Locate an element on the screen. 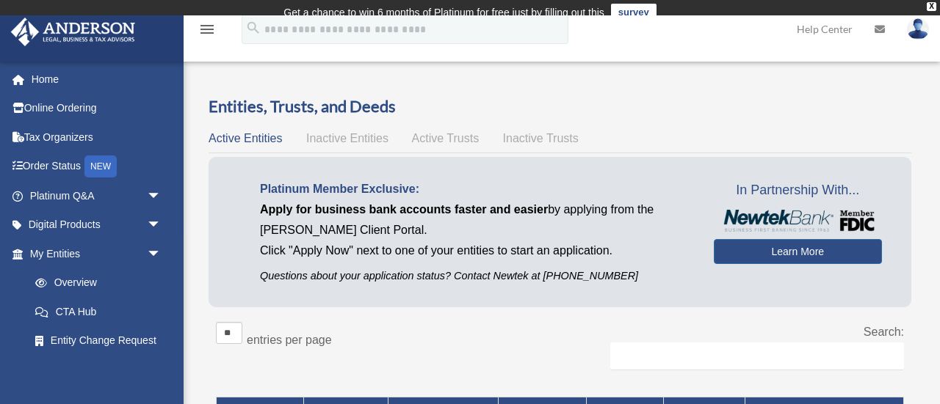 This screenshot has height=404, width=940. img: User Pic is located at coordinates (918, 29).